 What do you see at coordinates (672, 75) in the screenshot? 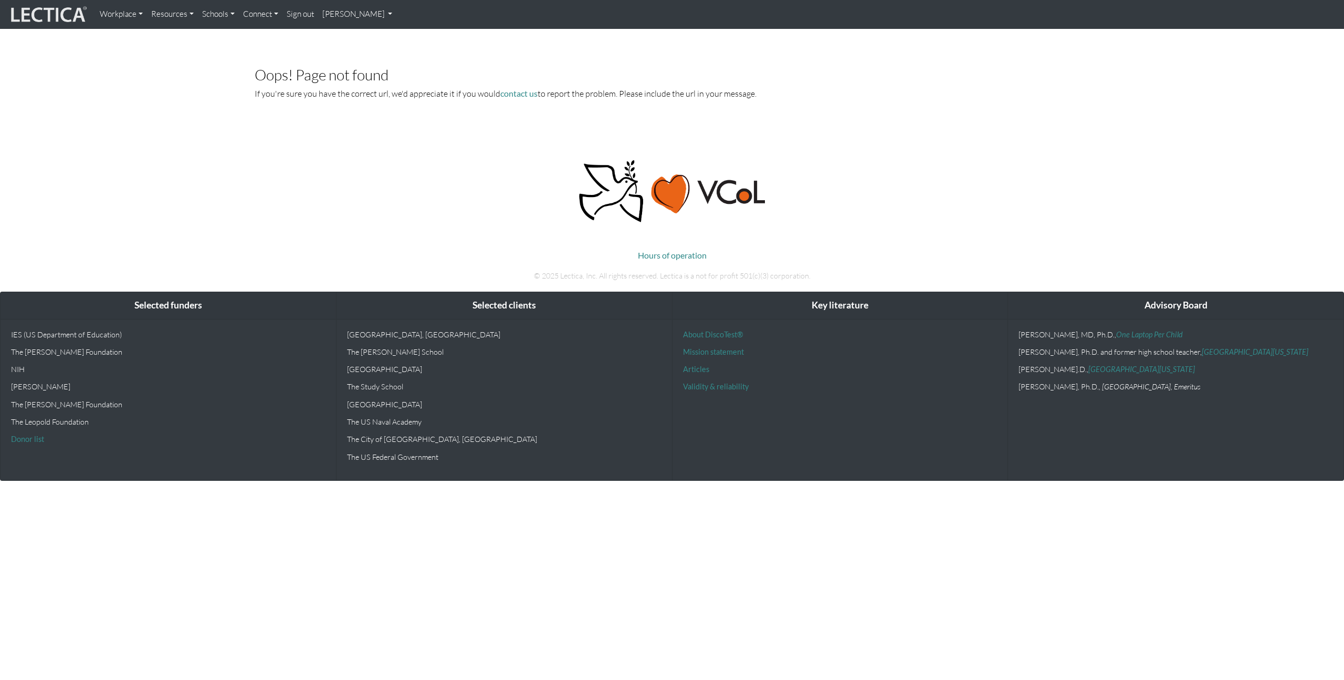
I see `h3: Oops! Page not found` at bounding box center [672, 75].